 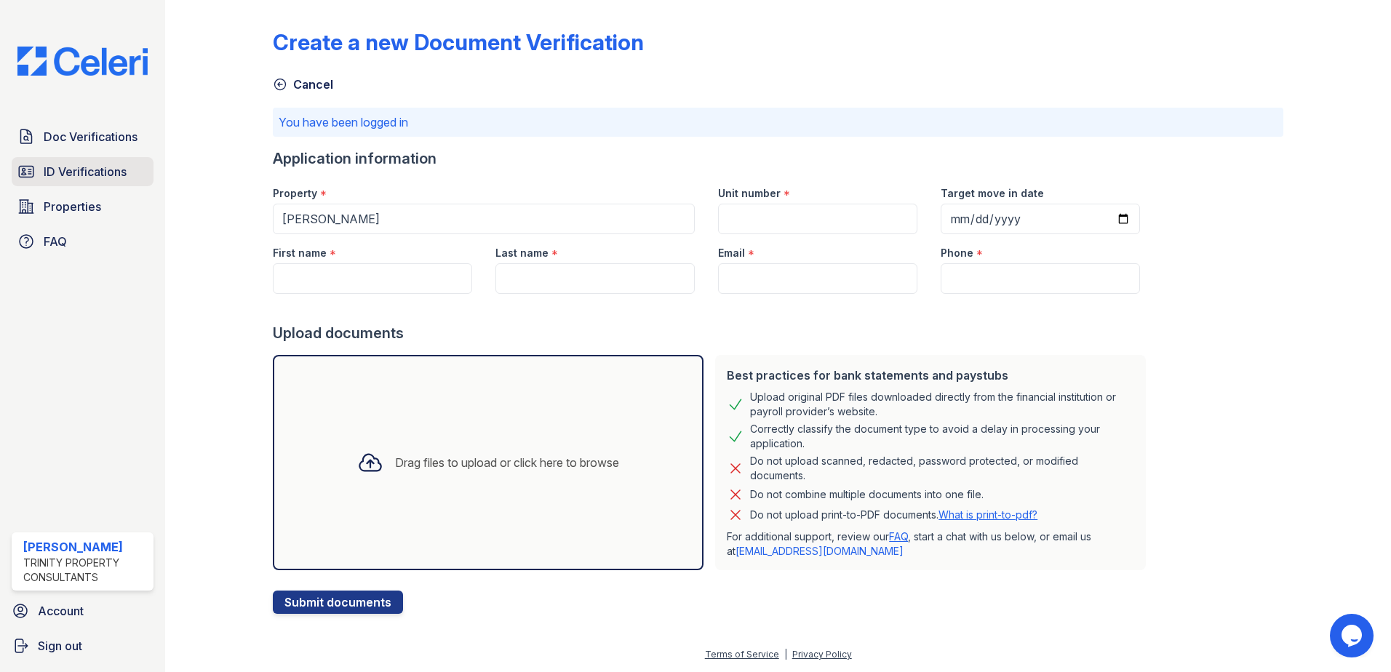 What do you see at coordinates (931, 544) in the screenshot?
I see `p: For additional support, review our , start a chat with us below, or email us at` at bounding box center [931, 544].